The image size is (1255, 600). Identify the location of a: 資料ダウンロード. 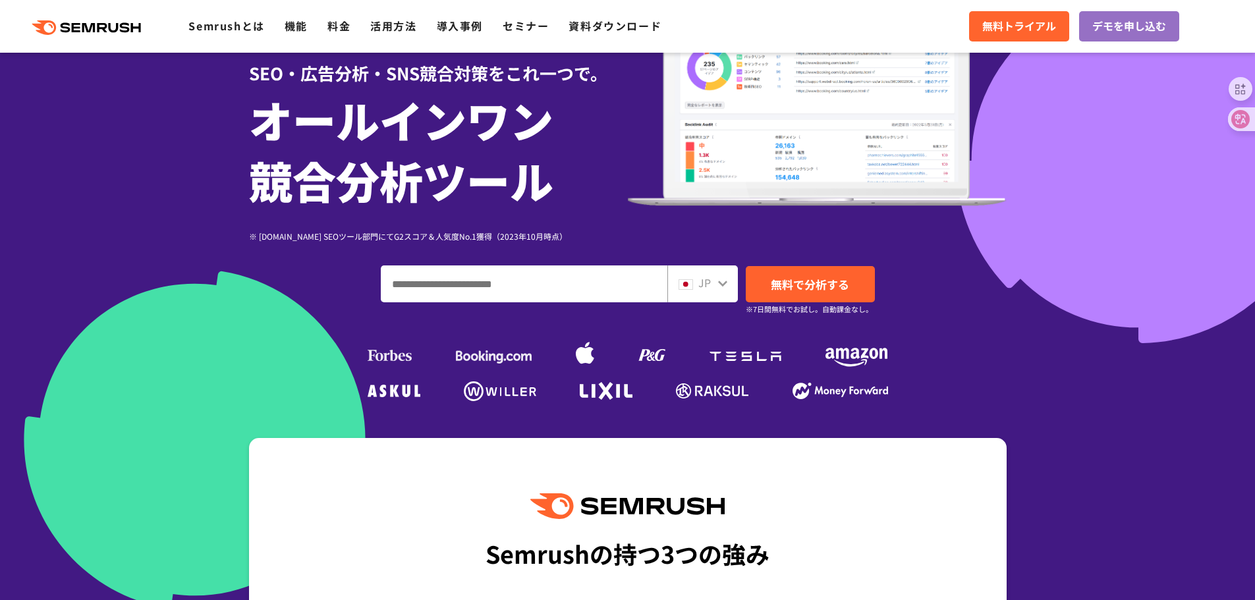
(615, 26).